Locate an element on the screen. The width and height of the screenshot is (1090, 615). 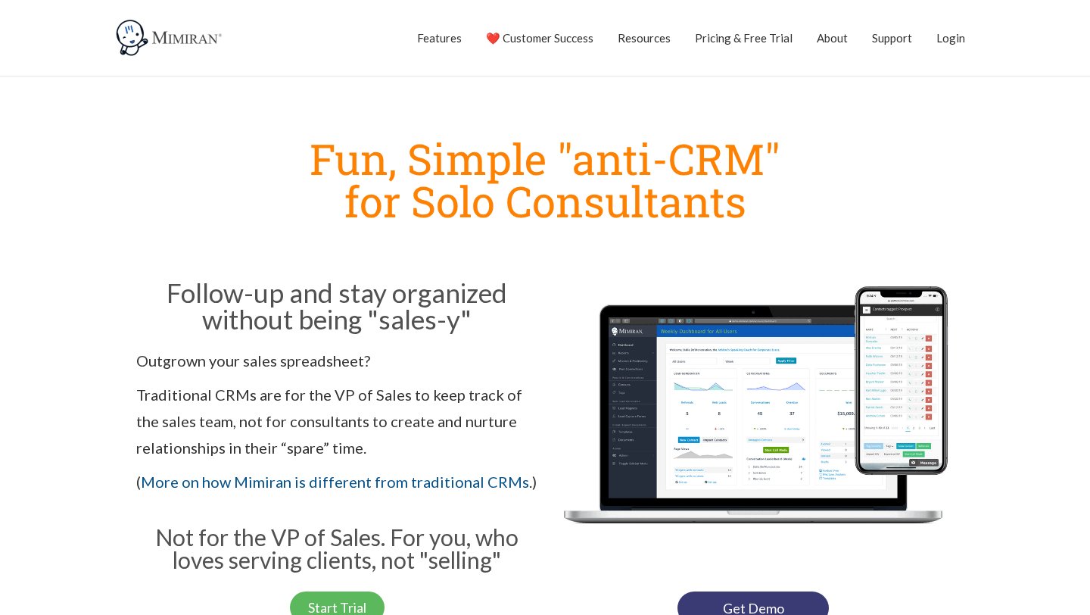
p: Traditional CRMs are for the VP of Sales to keep track of the sales team, not for consultants to ... is located at coordinates (337, 421).